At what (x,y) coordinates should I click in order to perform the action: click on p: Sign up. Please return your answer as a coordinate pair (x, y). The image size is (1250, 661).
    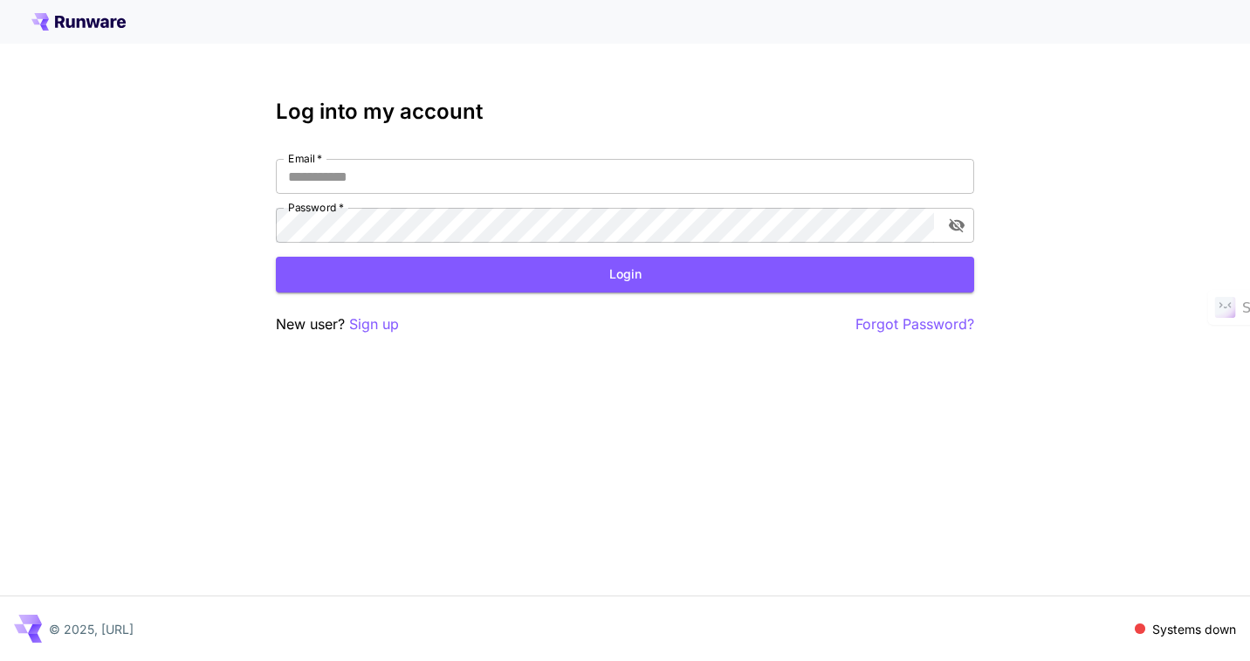
    Looking at the image, I should click on (374, 324).